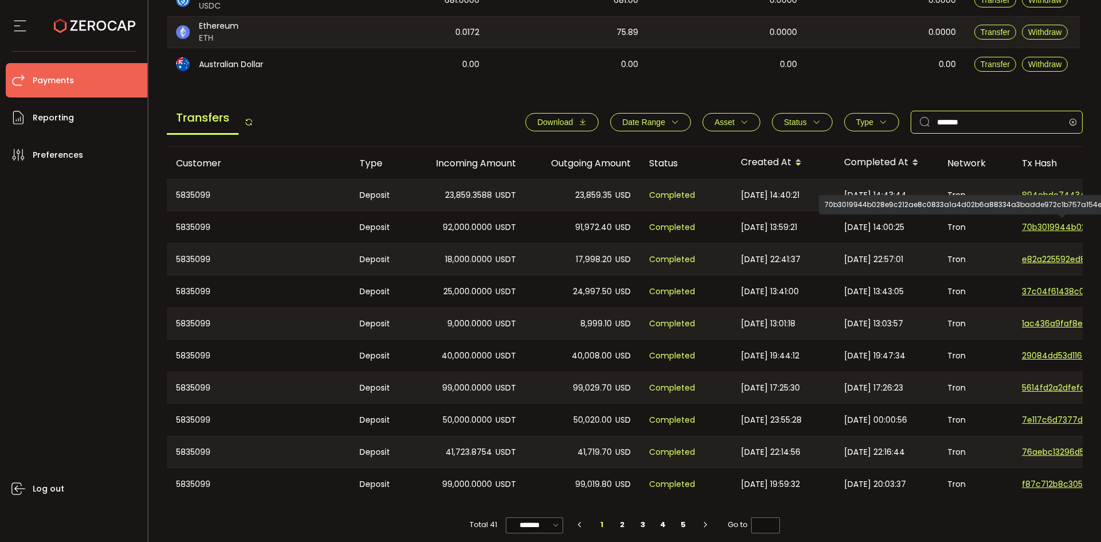  I want to click on span: Ethereum, so click(218, 26).